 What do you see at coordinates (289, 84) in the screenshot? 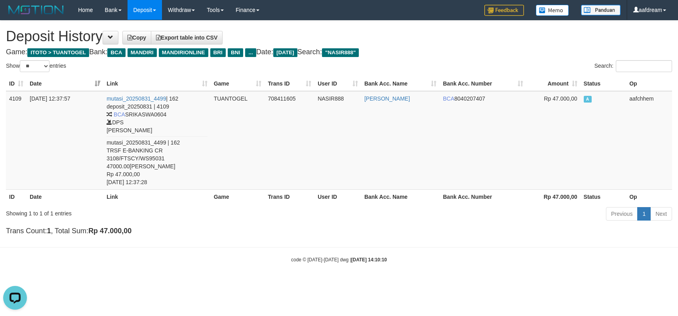
I see `th: Trans ID: activate to sort column ascending` at bounding box center [289, 84].